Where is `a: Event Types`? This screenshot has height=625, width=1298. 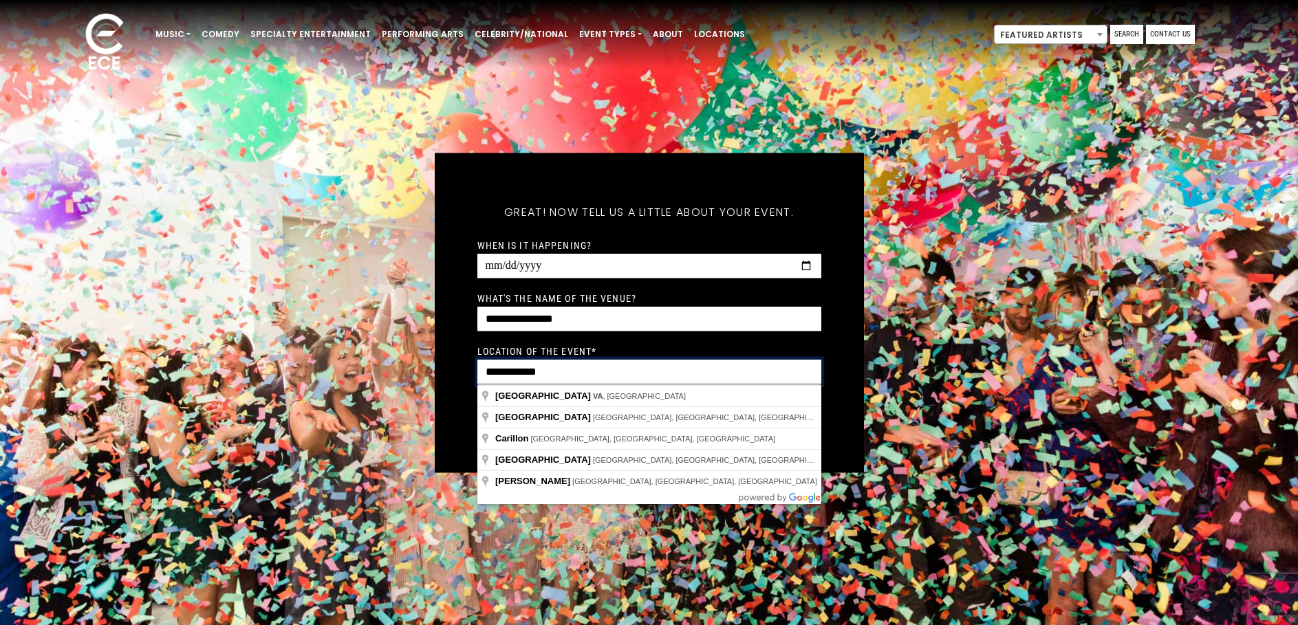 a: Event Types is located at coordinates (610, 34).